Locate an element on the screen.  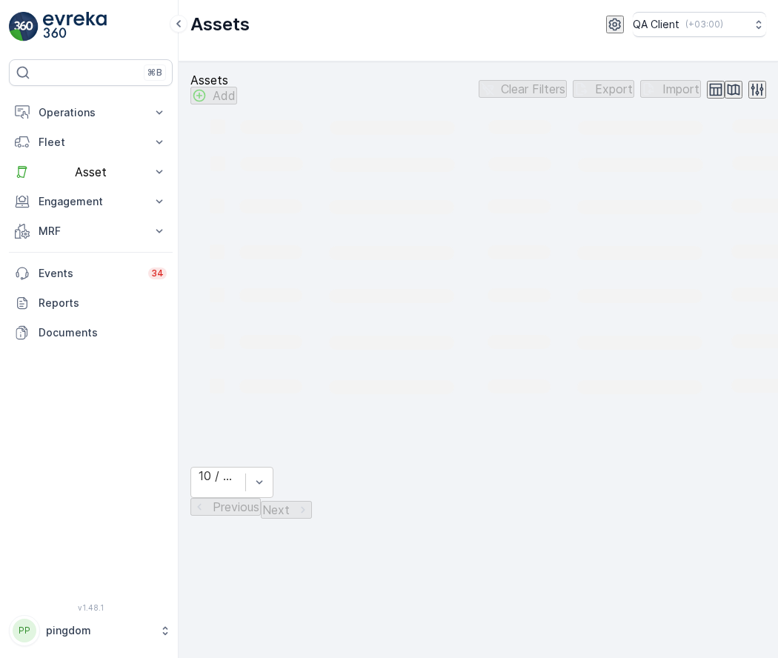
span: v 1.48.1 is located at coordinates (90, 608).